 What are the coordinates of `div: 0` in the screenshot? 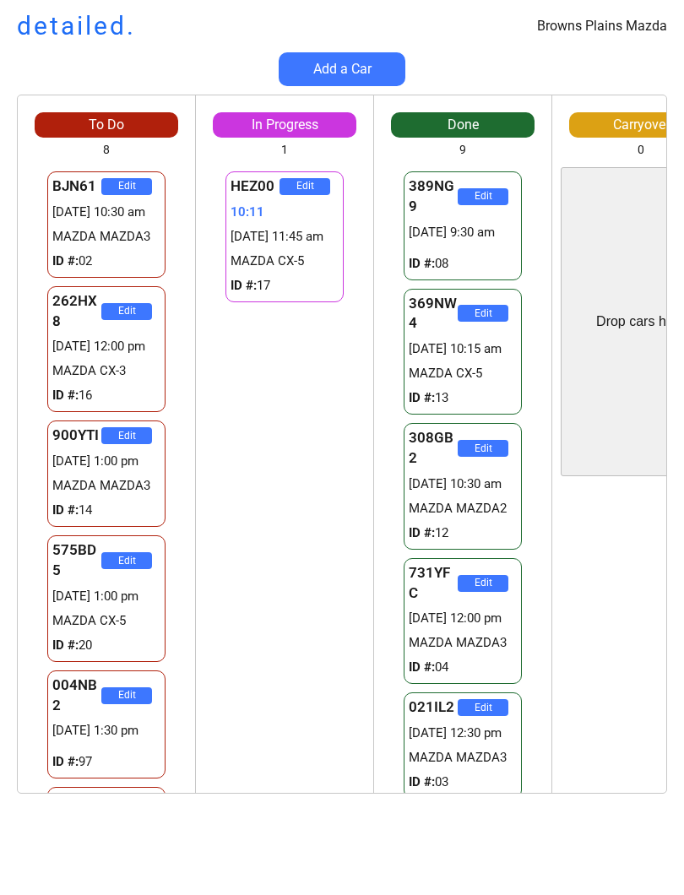 It's located at (641, 150).